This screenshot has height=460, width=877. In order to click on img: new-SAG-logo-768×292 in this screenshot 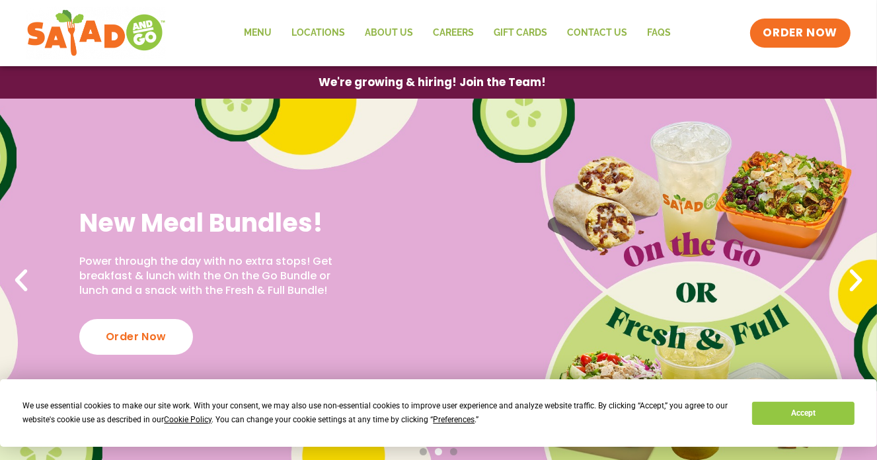, I will do `click(96, 33)`.